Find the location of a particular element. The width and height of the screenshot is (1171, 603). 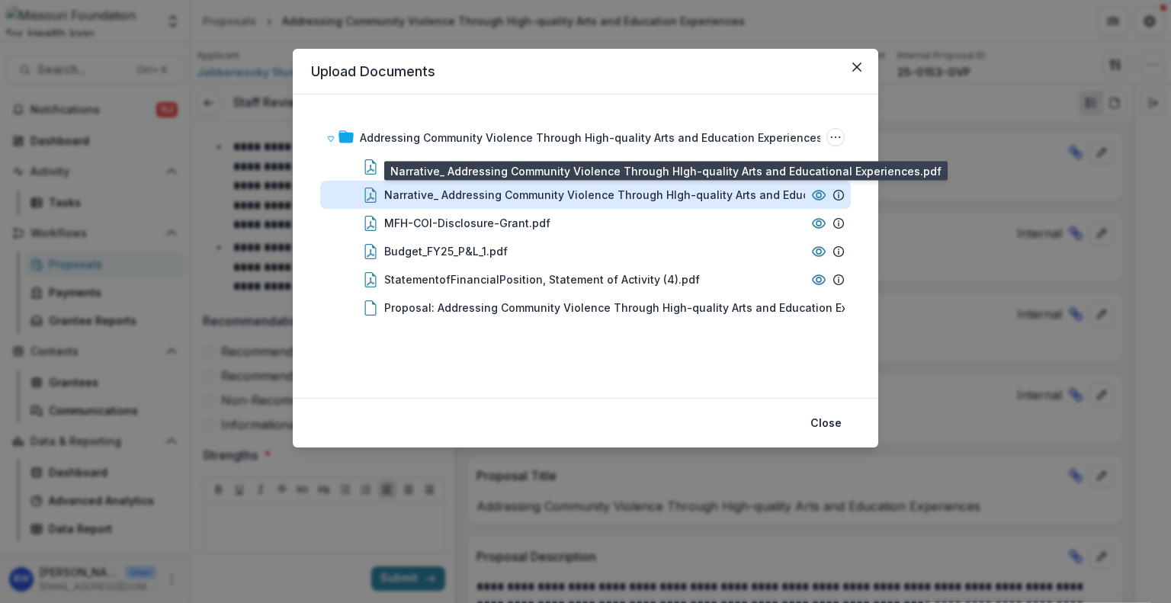

button: Addressing Community Violence Through High-quality Arts and Education Experiences Options is located at coordinates (836, 137).